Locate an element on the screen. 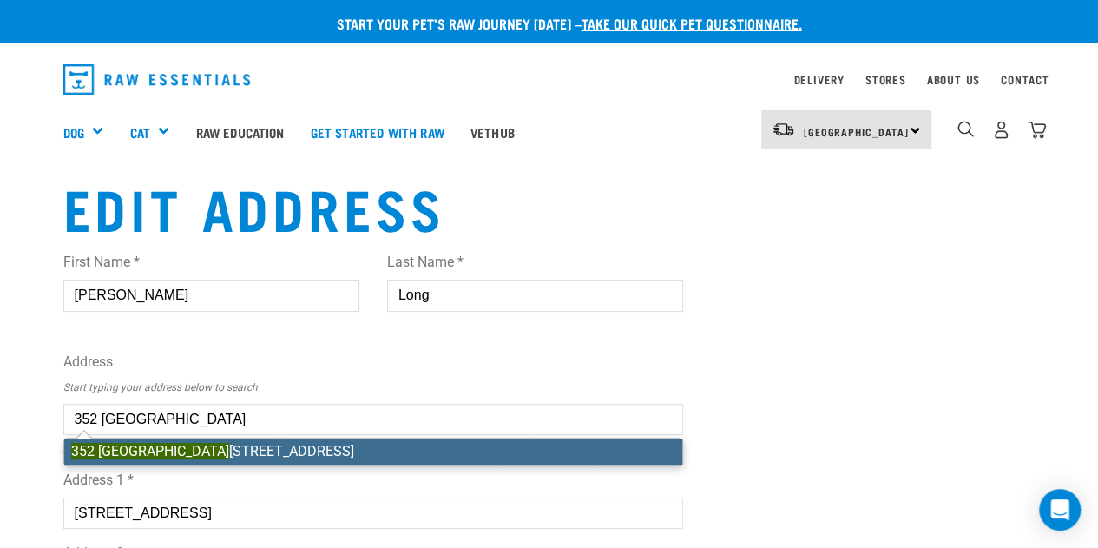 The height and width of the screenshot is (548, 1098). nav: dropdown navigation is located at coordinates (550, 79).